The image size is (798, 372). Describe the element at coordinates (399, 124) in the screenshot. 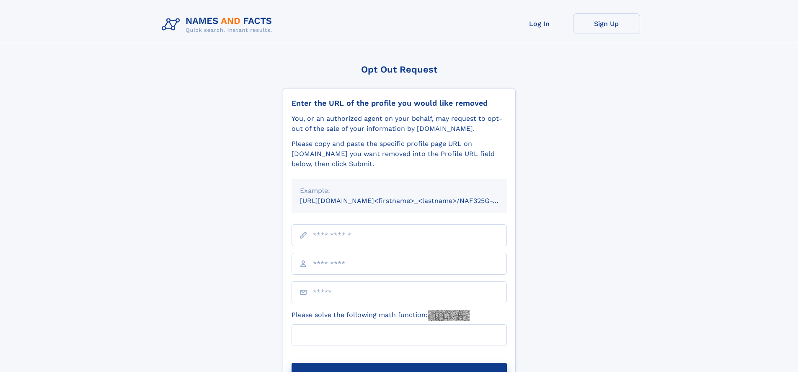

I see `div: You, or an authorized agent on your behalf, may request to opt-out of the sale of your informatio...` at that location.